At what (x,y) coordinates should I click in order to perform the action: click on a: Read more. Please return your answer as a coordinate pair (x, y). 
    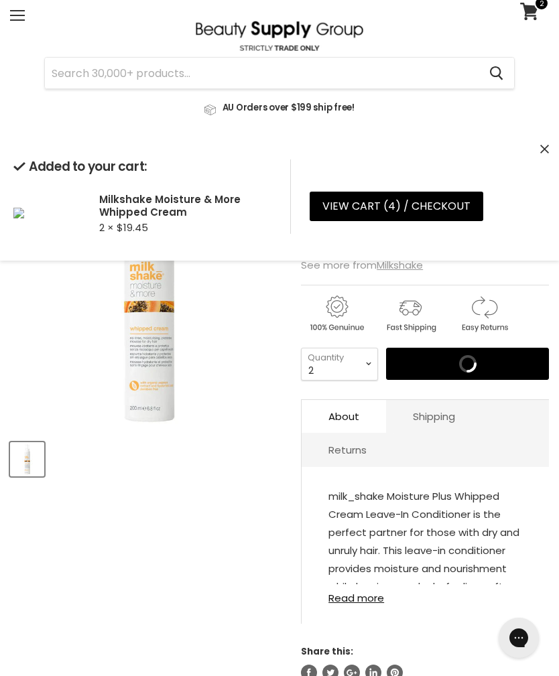
    Looking at the image, I should click on (425, 594).